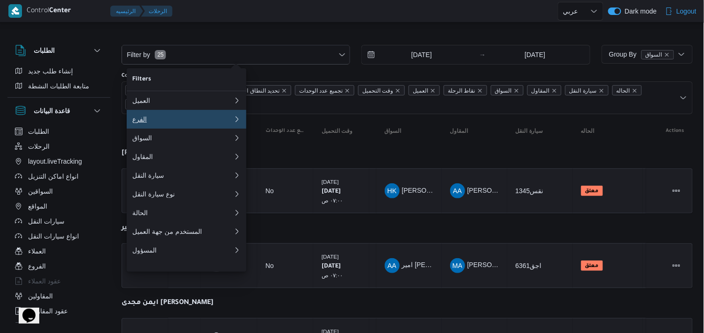  I want to click on button: المسؤول, so click(186, 250).